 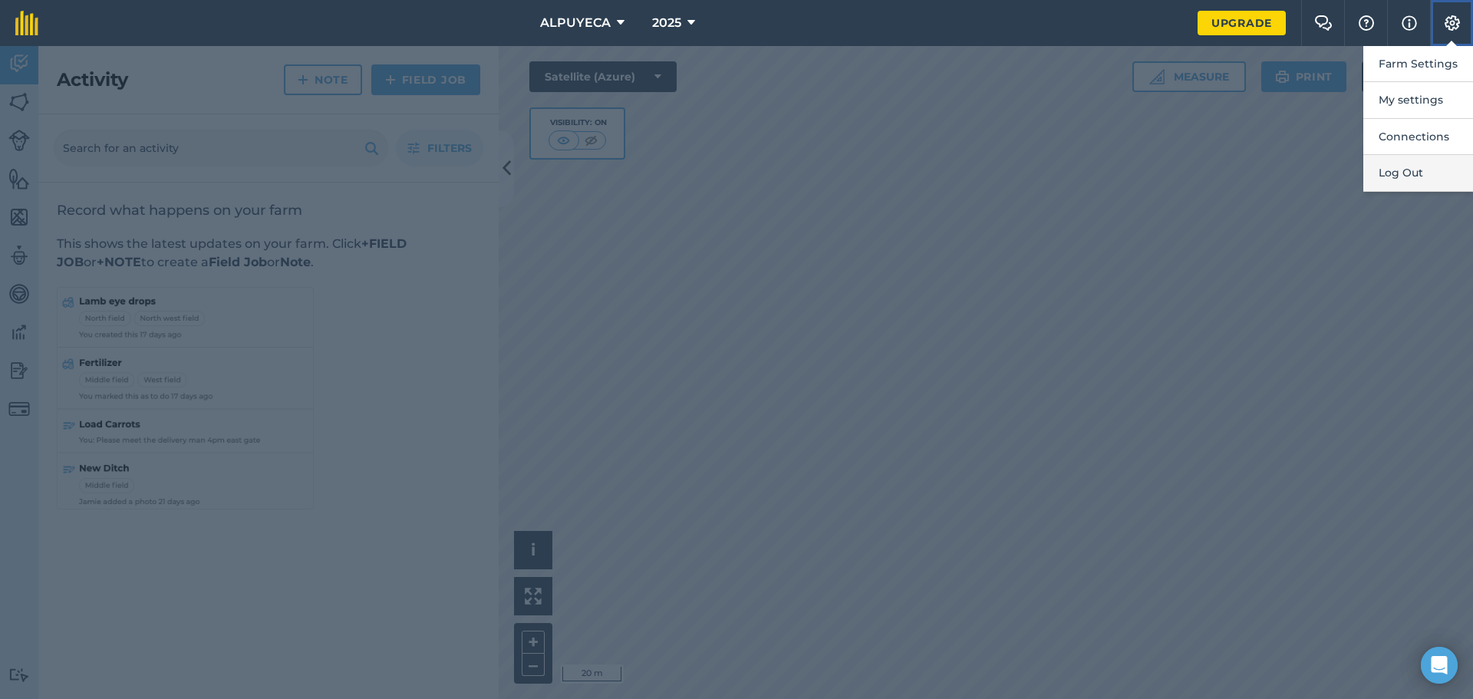 What do you see at coordinates (27, 23) in the screenshot?
I see `img: fieldmargin Logo` at bounding box center [27, 23].